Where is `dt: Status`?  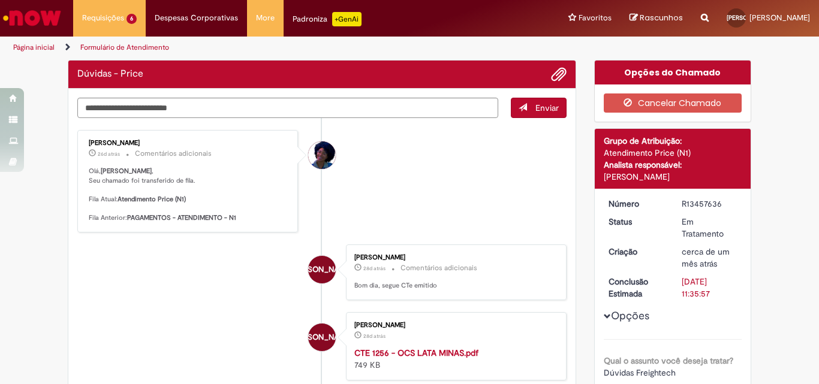
dt: Status is located at coordinates (636, 222).